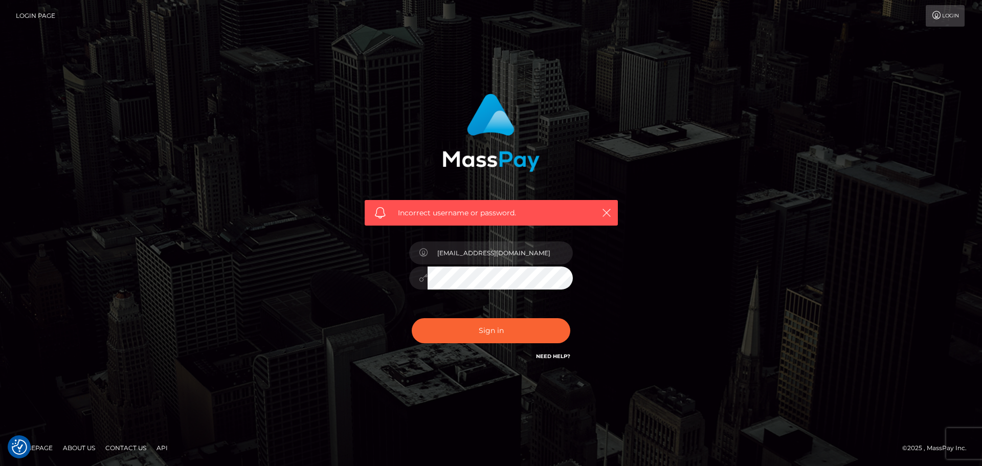 This screenshot has width=982, height=466. I want to click on img: Revisit consent button, so click(19, 447).